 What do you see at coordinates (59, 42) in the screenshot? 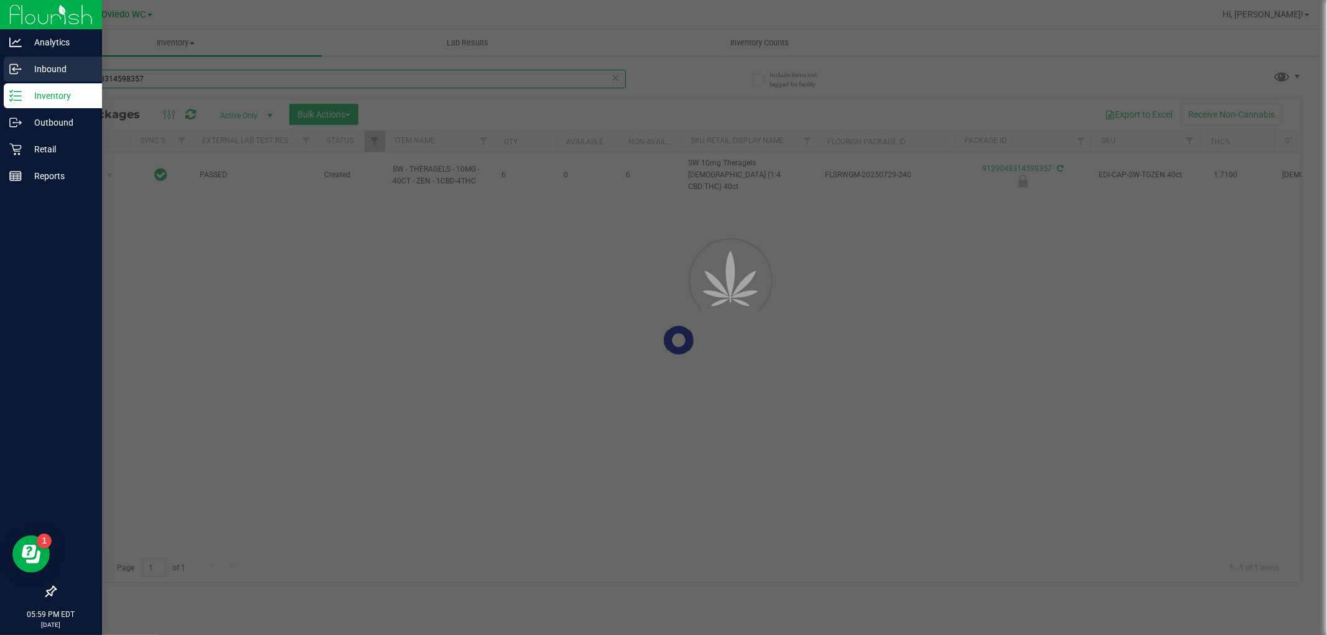
I see `p: Analytics` at bounding box center [59, 42].